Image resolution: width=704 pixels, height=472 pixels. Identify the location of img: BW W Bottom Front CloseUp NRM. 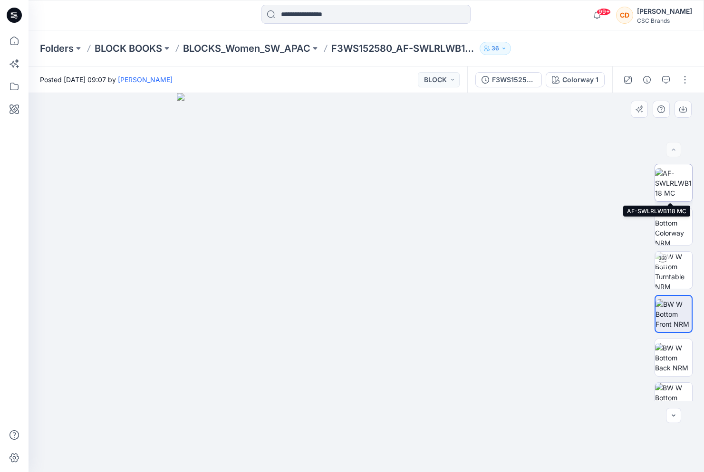
(673, 401).